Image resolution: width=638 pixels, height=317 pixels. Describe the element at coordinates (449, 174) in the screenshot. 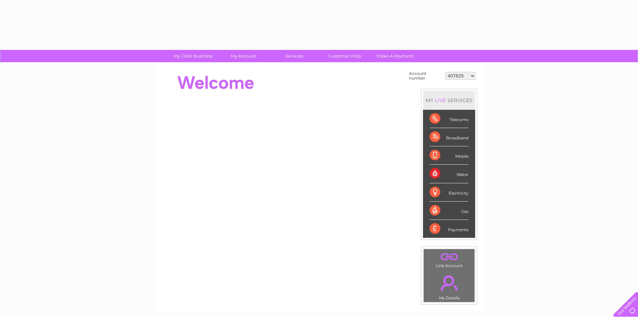

I see `div: Water` at that location.